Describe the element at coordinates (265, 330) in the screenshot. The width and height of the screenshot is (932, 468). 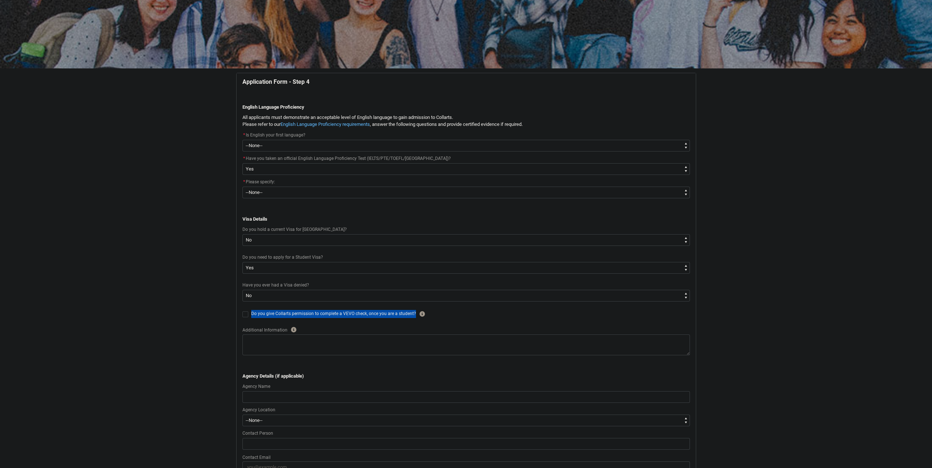
I see `span: Additional Information` at that location.